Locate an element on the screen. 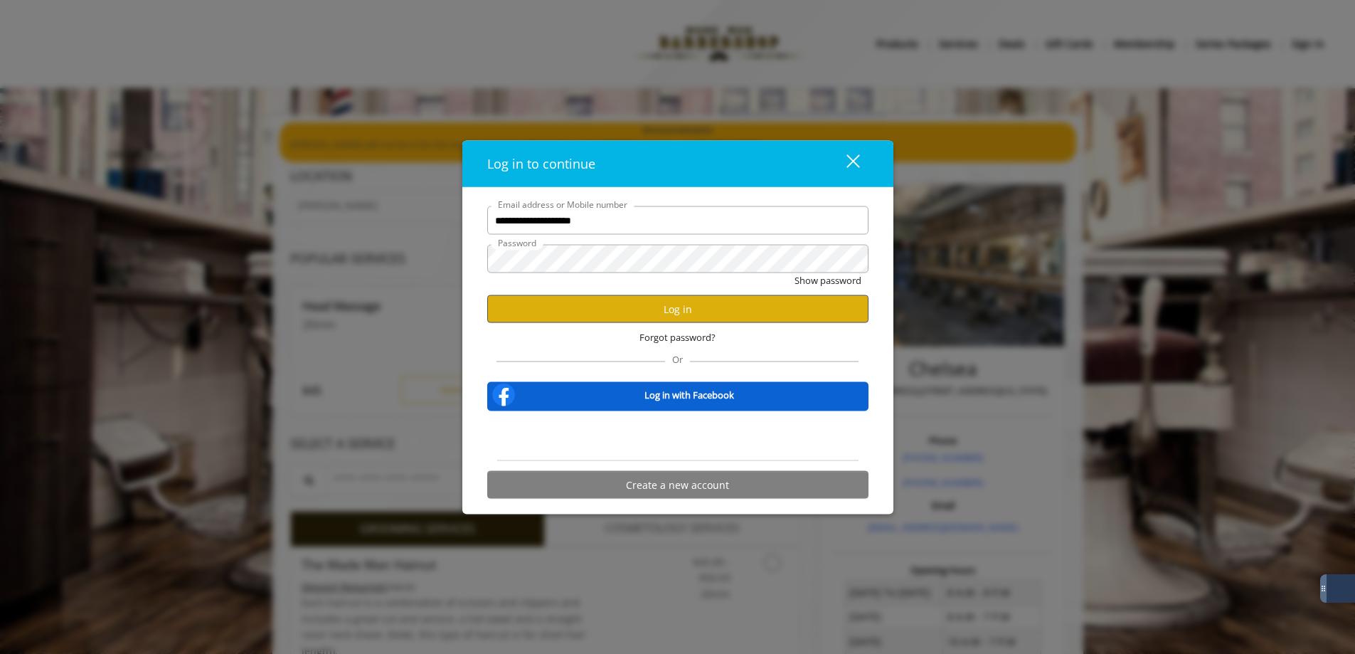 This screenshot has width=1355, height=654. button: Create a new account is located at coordinates (678, 484).